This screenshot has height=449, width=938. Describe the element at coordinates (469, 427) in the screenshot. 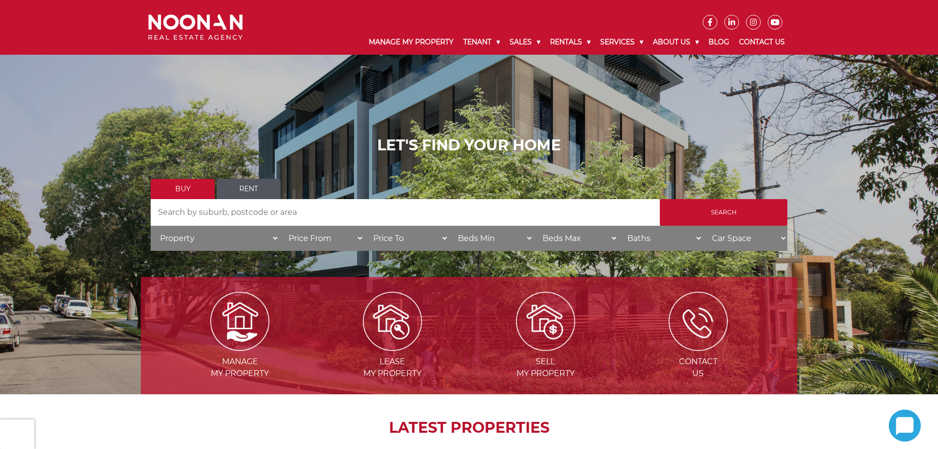

I see `h2: LATEST PROPERTIES` at that location.